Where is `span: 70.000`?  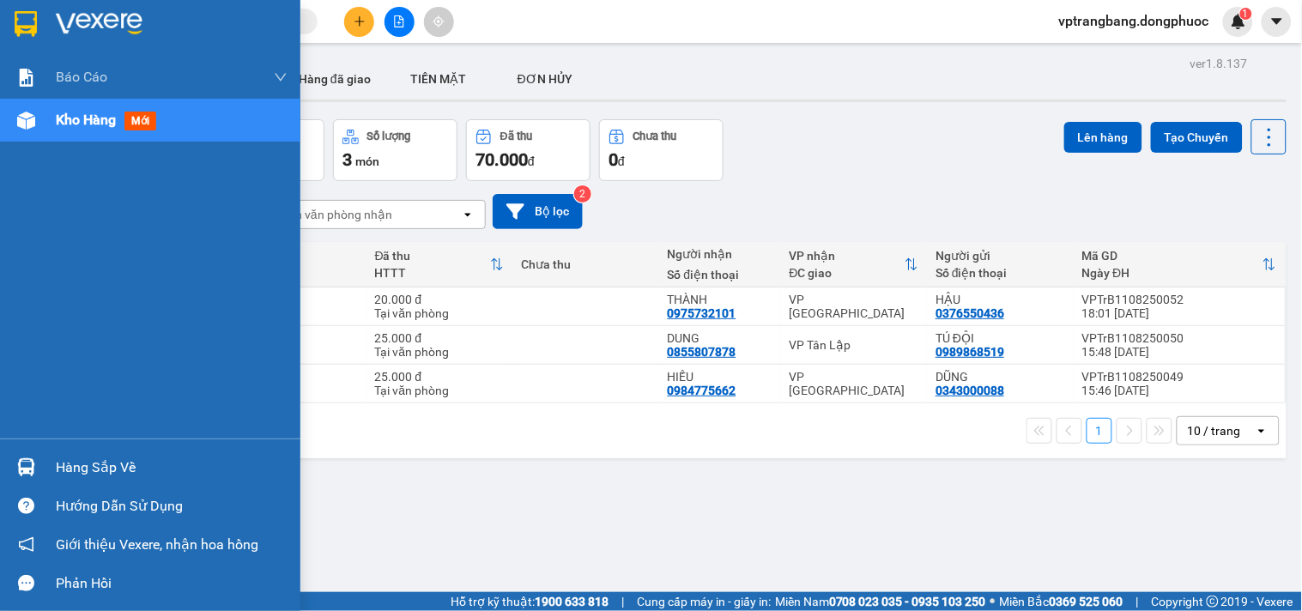 span: 70.000 is located at coordinates (501, 160).